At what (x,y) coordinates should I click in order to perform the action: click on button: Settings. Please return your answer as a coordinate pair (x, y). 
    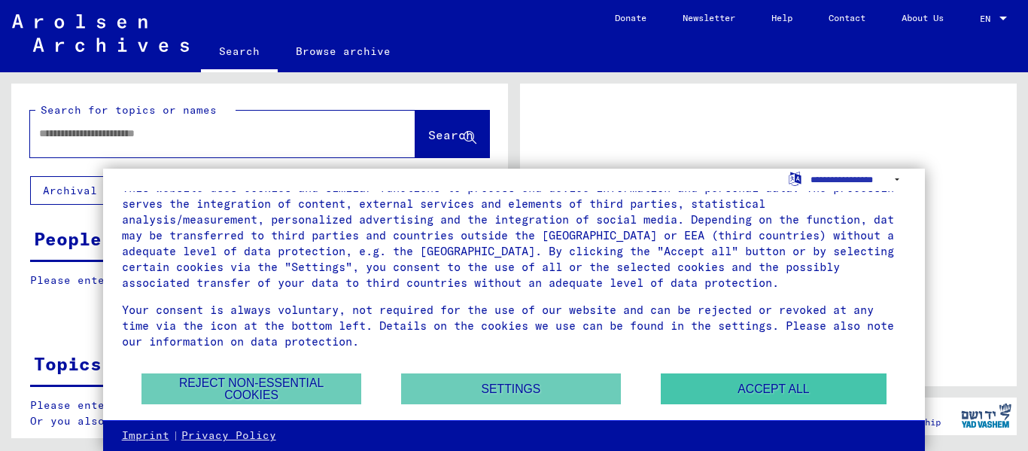
    Looking at the image, I should click on (511, 388).